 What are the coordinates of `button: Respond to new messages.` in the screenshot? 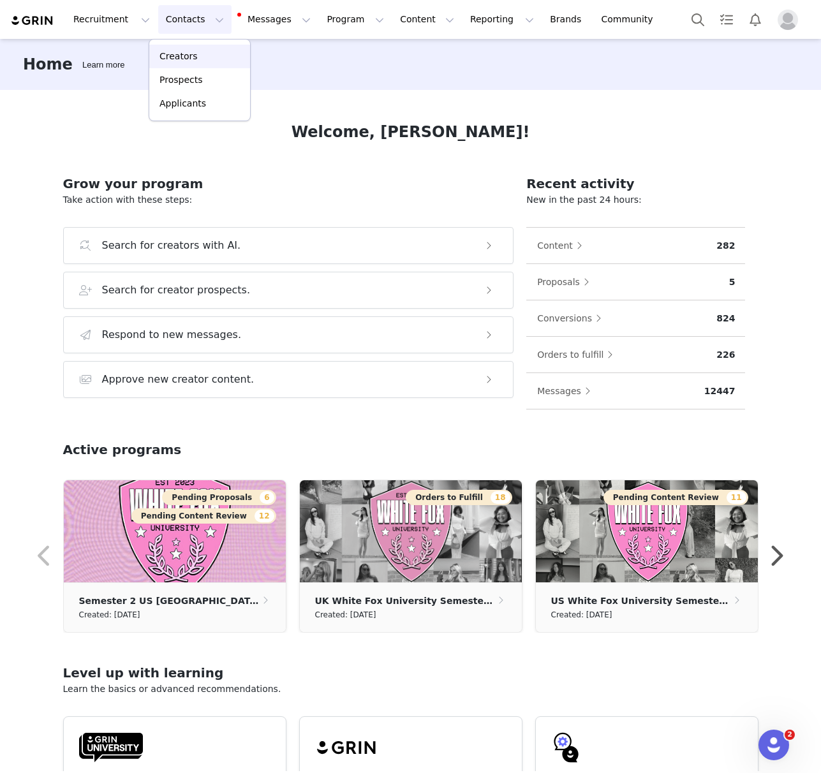 It's located at (288, 335).